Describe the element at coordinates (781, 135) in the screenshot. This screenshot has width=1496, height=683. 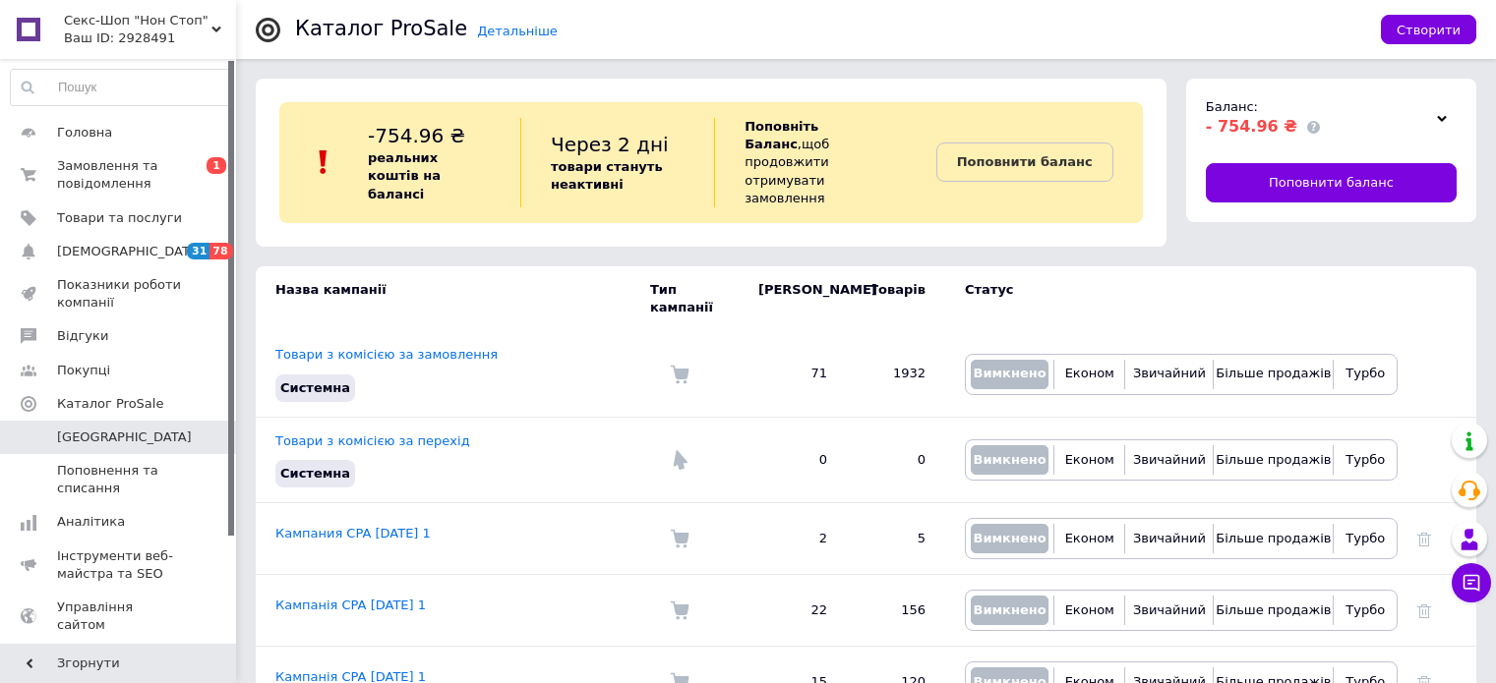
I see `b: Поповніть Баланс` at that location.